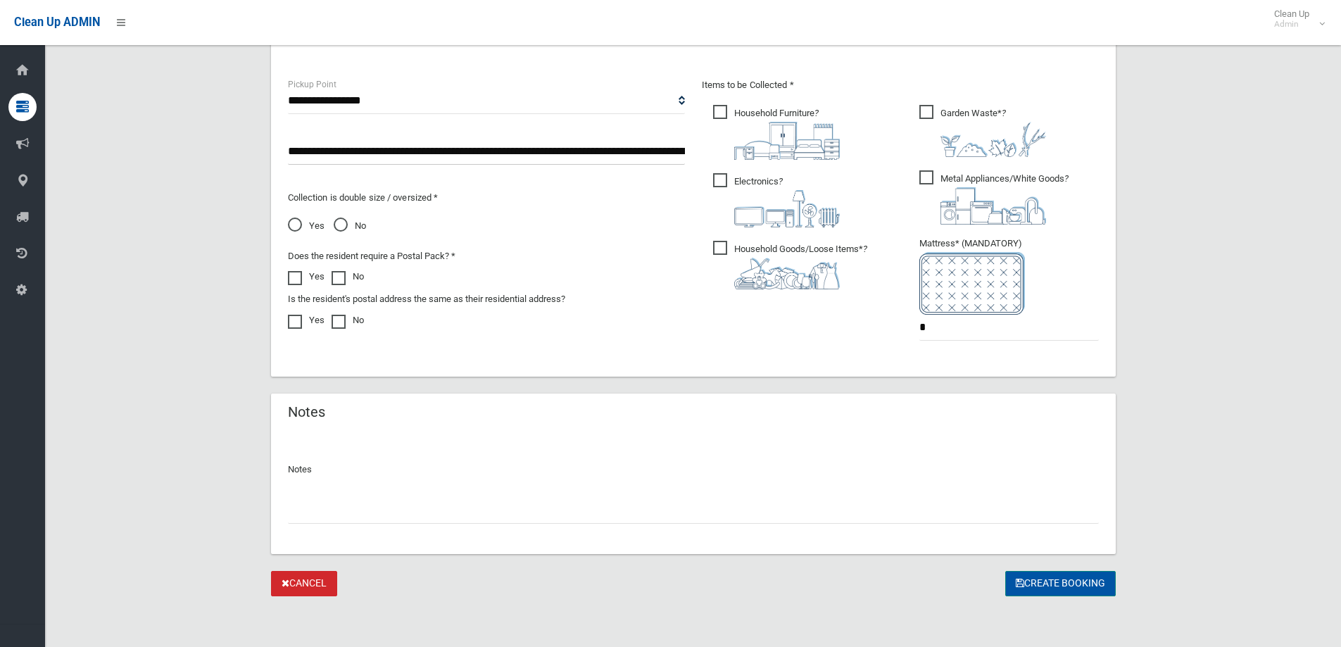  Describe the element at coordinates (693, 469) in the screenshot. I see `p: Notes` at that location.